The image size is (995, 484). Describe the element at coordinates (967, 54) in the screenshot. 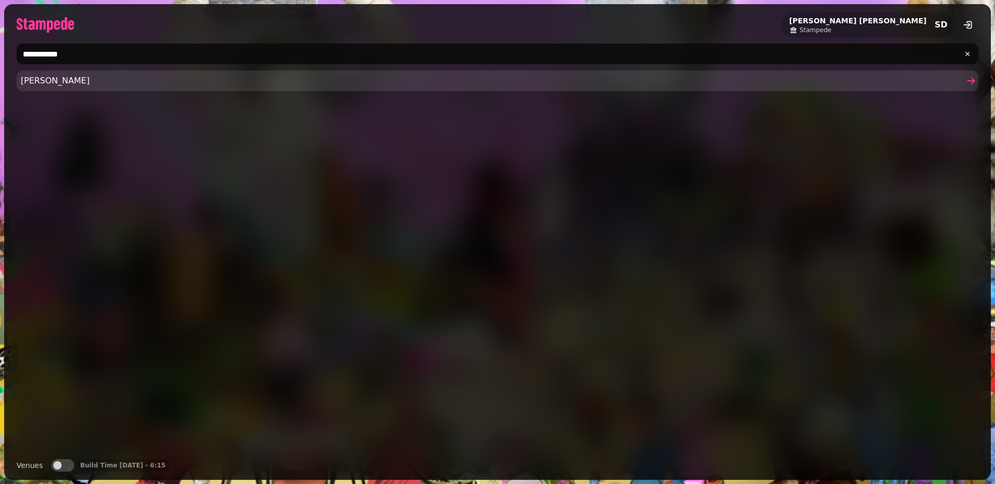

I see `button: clear` at that location.